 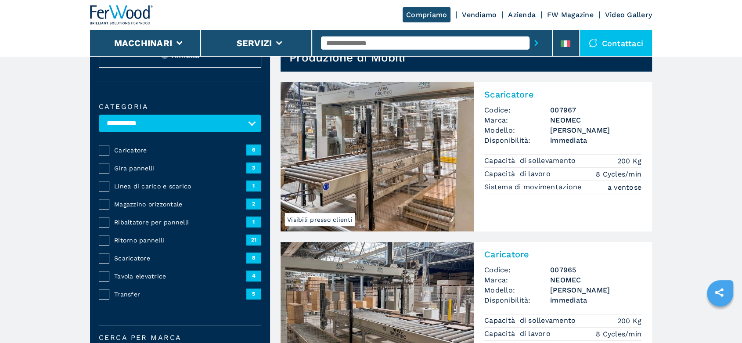 What do you see at coordinates (254, 204) in the screenshot?
I see `span: 2` at bounding box center [254, 204].